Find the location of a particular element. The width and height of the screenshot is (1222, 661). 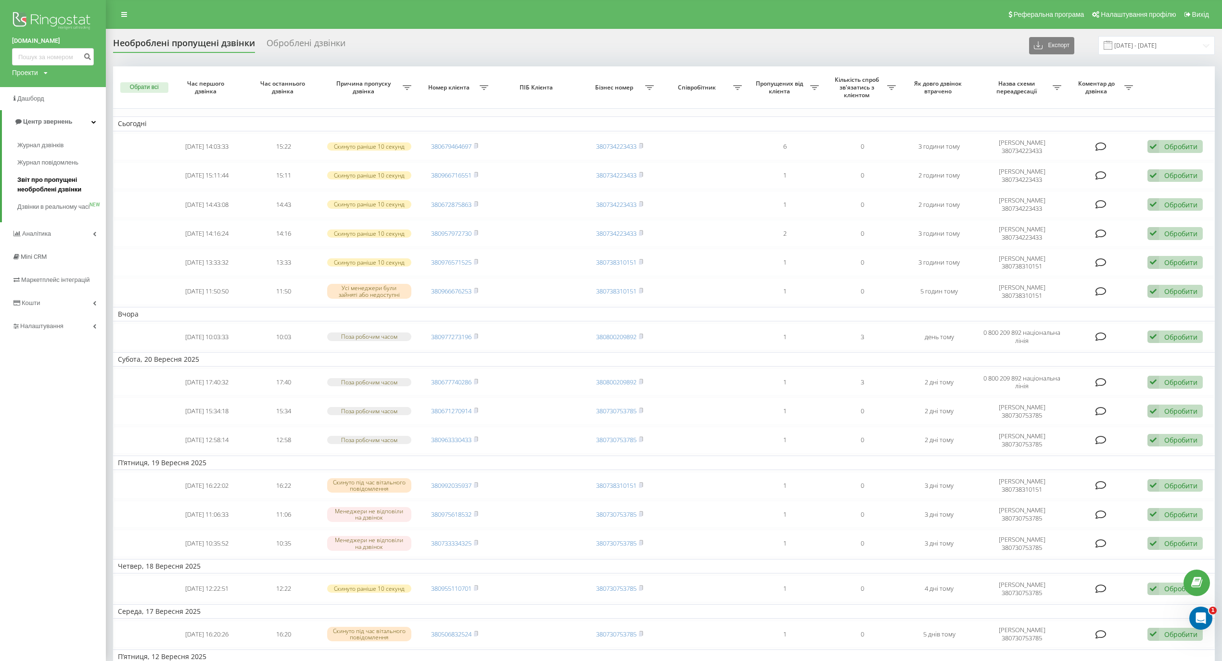

a: Журнал дзвінків is located at coordinates (62, 145).